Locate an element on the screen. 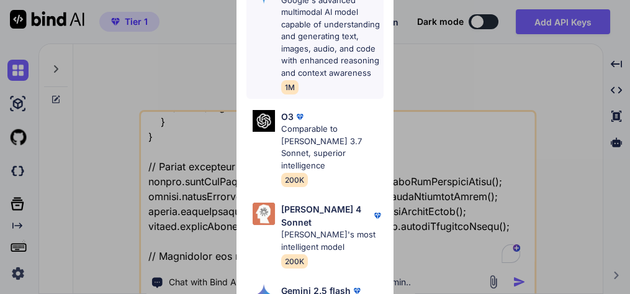  p: O3 is located at coordinates (288, 116).